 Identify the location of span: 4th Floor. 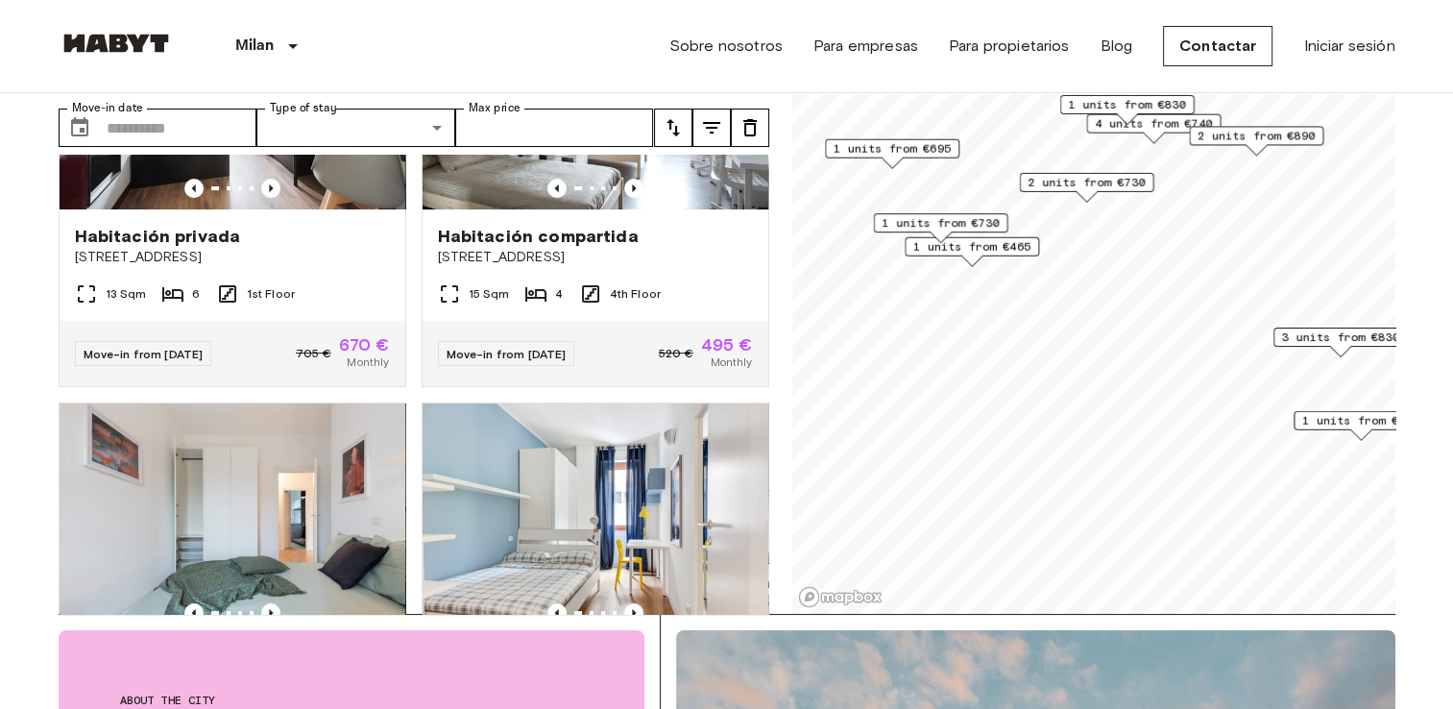
(635, 294).